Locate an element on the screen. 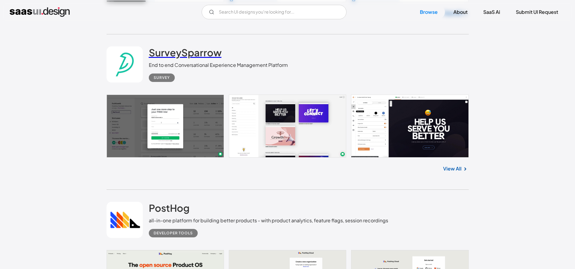 The width and height of the screenshot is (575, 269). a: View All is located at coordinates (452, 169).